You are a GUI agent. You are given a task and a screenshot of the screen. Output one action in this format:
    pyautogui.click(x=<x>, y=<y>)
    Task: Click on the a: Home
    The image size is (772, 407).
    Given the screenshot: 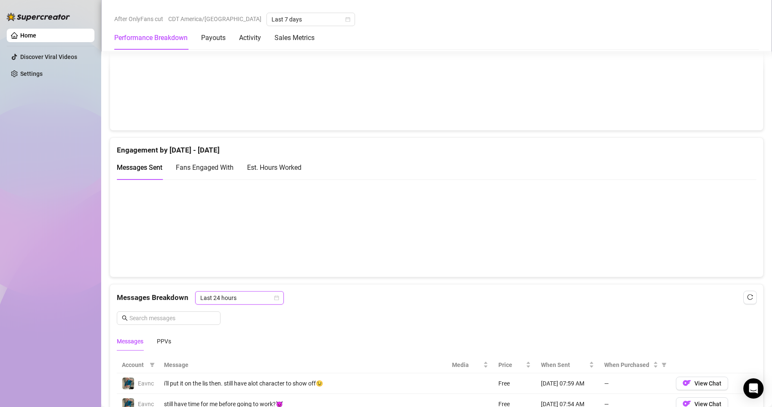 What is the action you would take?
    pyautogui.click(x=28, y=35)
    